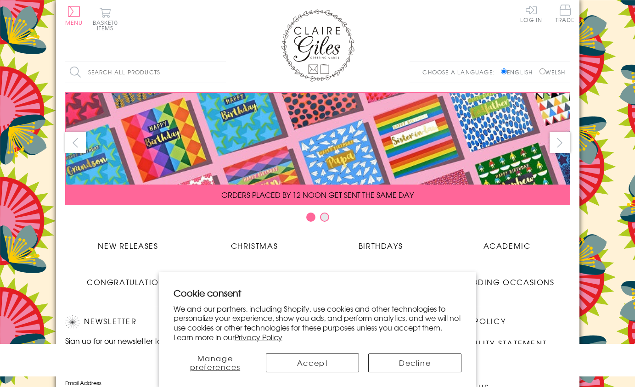 This screenshot has width=635, height=387. Describe the element at coordinates (143, 383) in the screenshot. I see `label: Email Address` at that location.